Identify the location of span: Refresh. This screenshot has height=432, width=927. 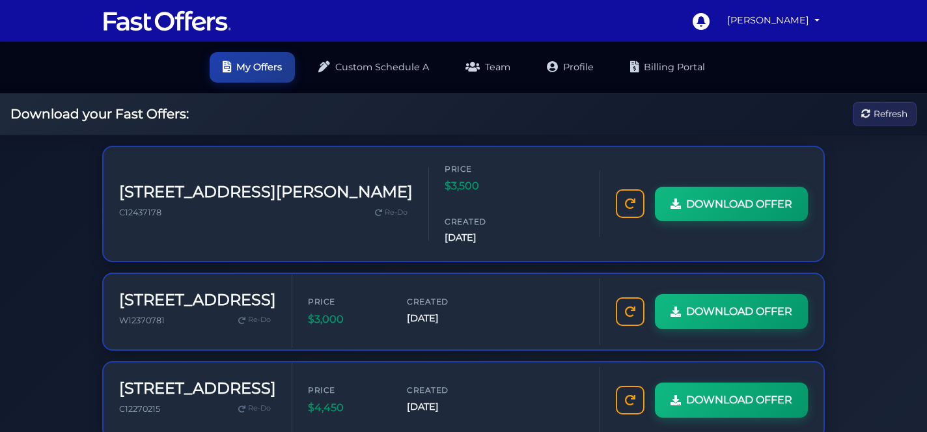
(891, 114).